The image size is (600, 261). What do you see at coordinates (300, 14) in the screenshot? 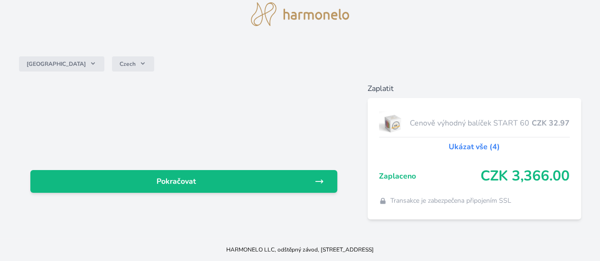
I see `img: logo.svg` at bounding box center [300, 14].